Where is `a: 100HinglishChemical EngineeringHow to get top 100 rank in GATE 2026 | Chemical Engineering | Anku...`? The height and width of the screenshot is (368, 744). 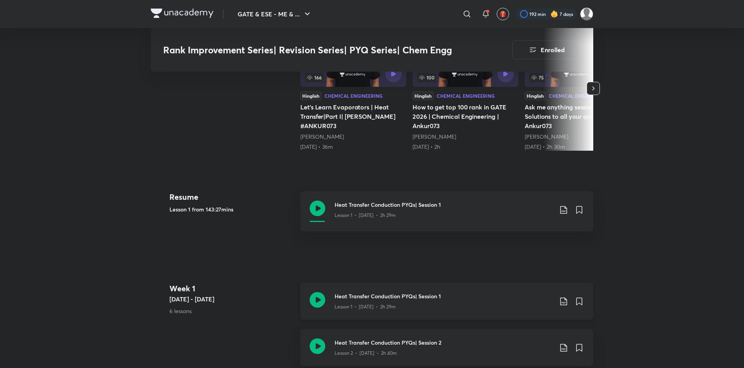 a: 100HinglishChemical EngineeringHow to get top 100 rank in GATE 2026 | Chemical Engineering | Anku... is located at coordinates (466, 88).